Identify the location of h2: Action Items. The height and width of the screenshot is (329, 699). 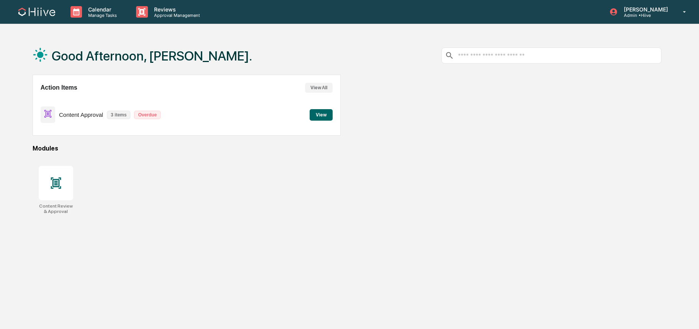
(59, 88).